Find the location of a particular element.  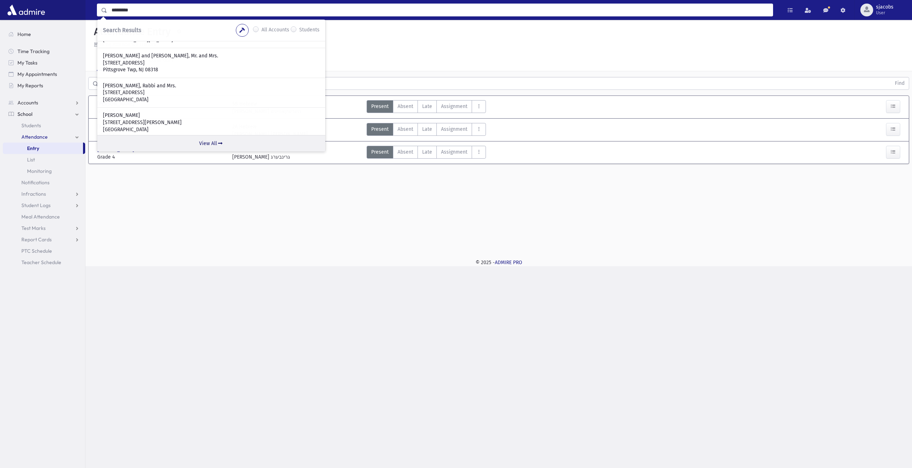

span: Attendance is located at coordinates (35, 137).